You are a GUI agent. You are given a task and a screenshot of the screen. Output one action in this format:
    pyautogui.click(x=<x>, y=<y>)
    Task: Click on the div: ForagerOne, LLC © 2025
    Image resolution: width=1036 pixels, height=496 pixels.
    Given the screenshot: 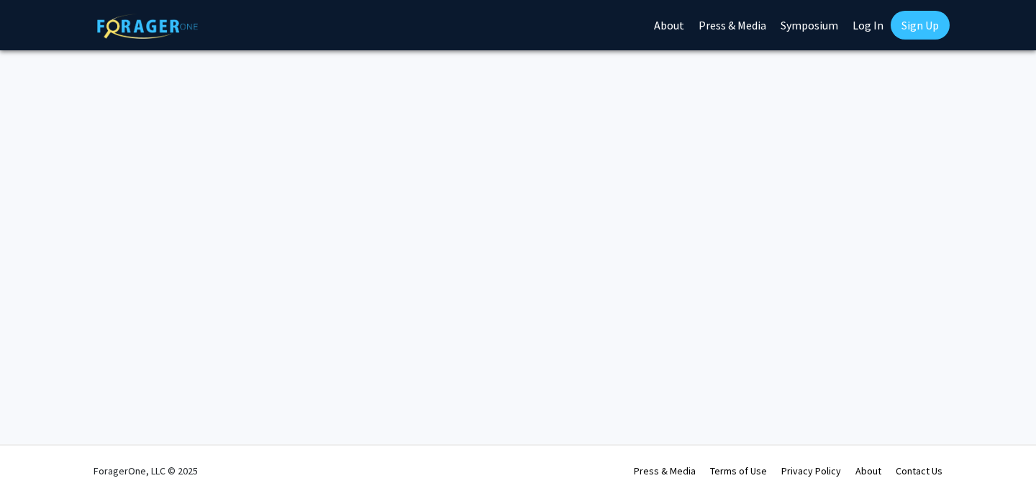 What is the action you would take?
    pyautogui.click(x=145, y=471)
    